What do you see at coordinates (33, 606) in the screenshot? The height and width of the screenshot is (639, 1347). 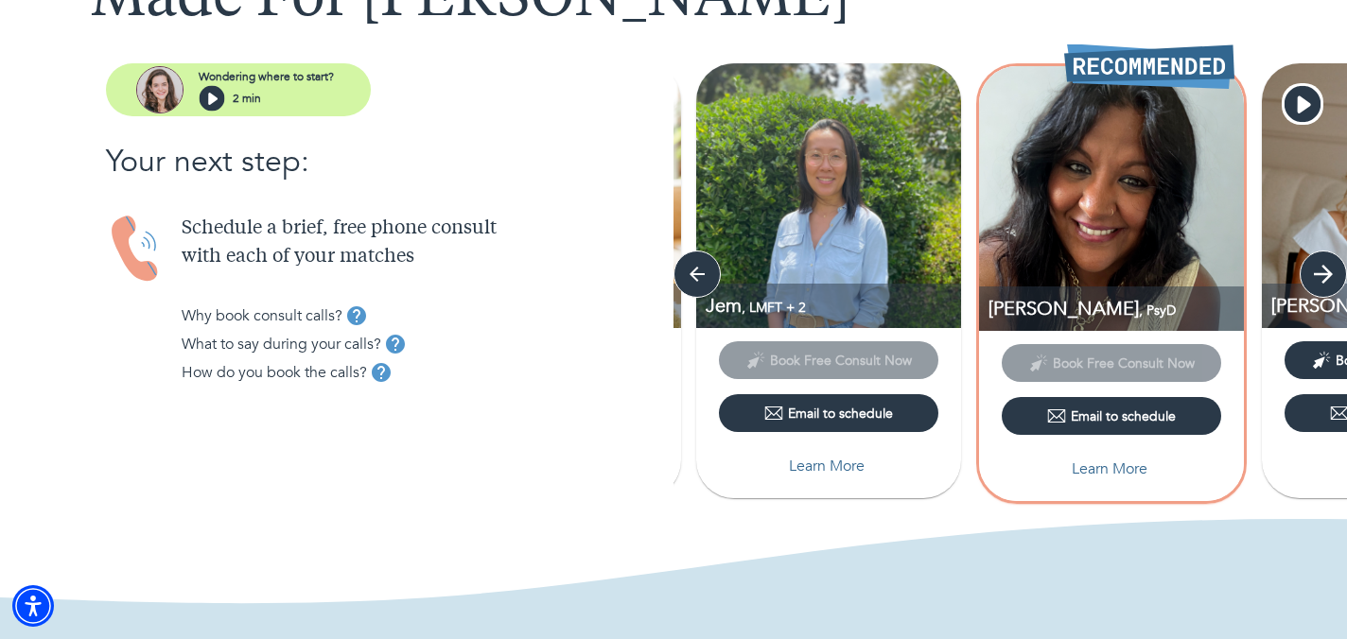 I see `div: Accessibility Menu` at bounding box center [33, 606].